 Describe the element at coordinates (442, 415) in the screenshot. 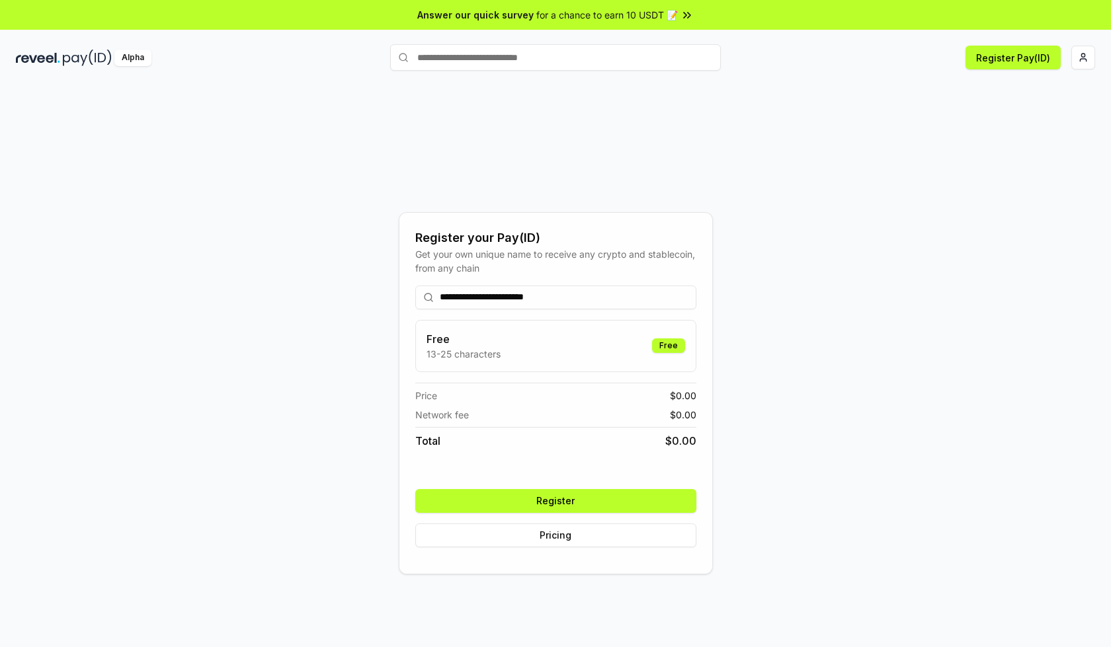

I see `span: Network fee` at that location.